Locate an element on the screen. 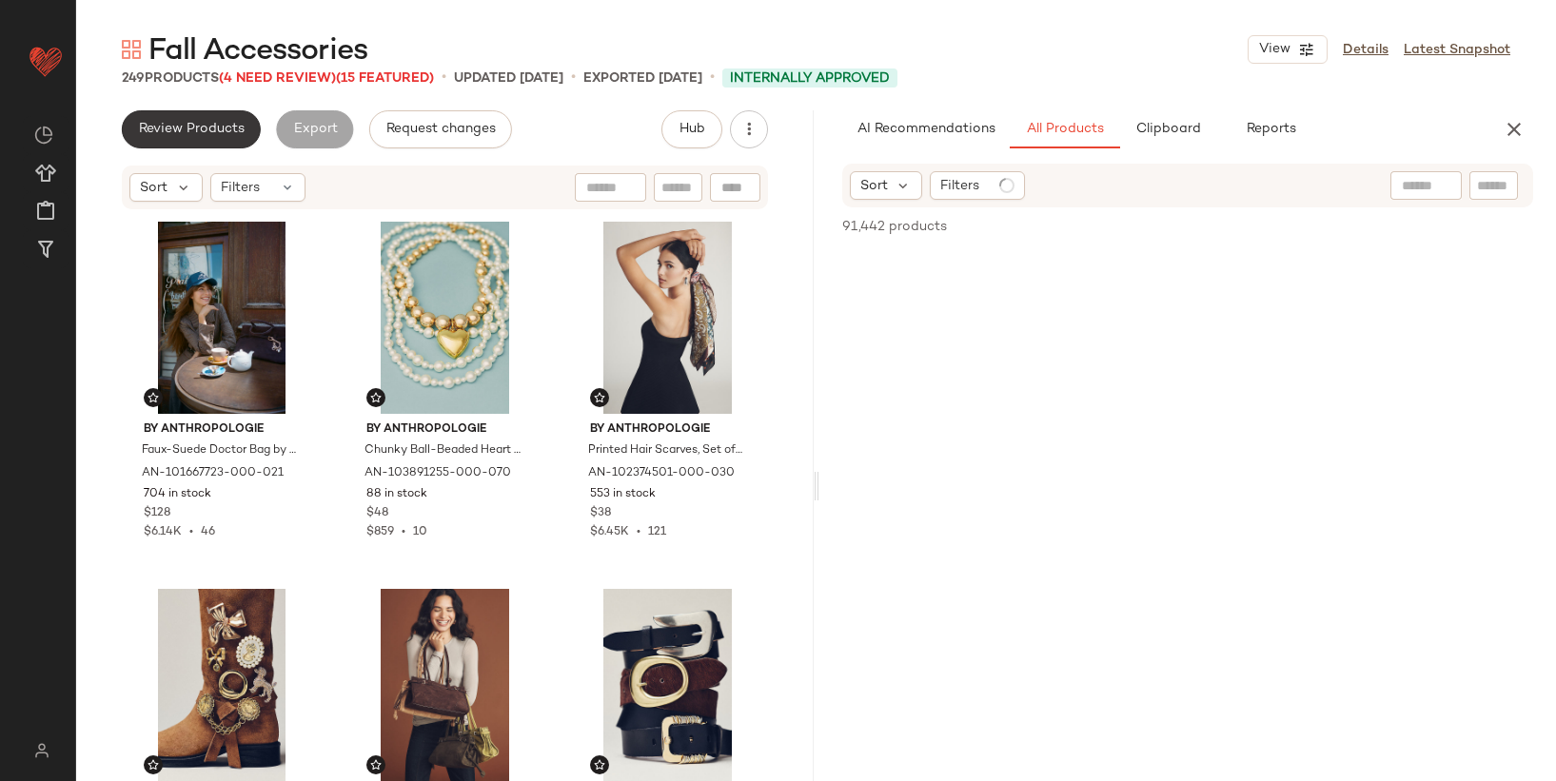 Image resolution: width=1556 pixels, height=781 pixels. span: $128 is located at coordinates (157, 514).